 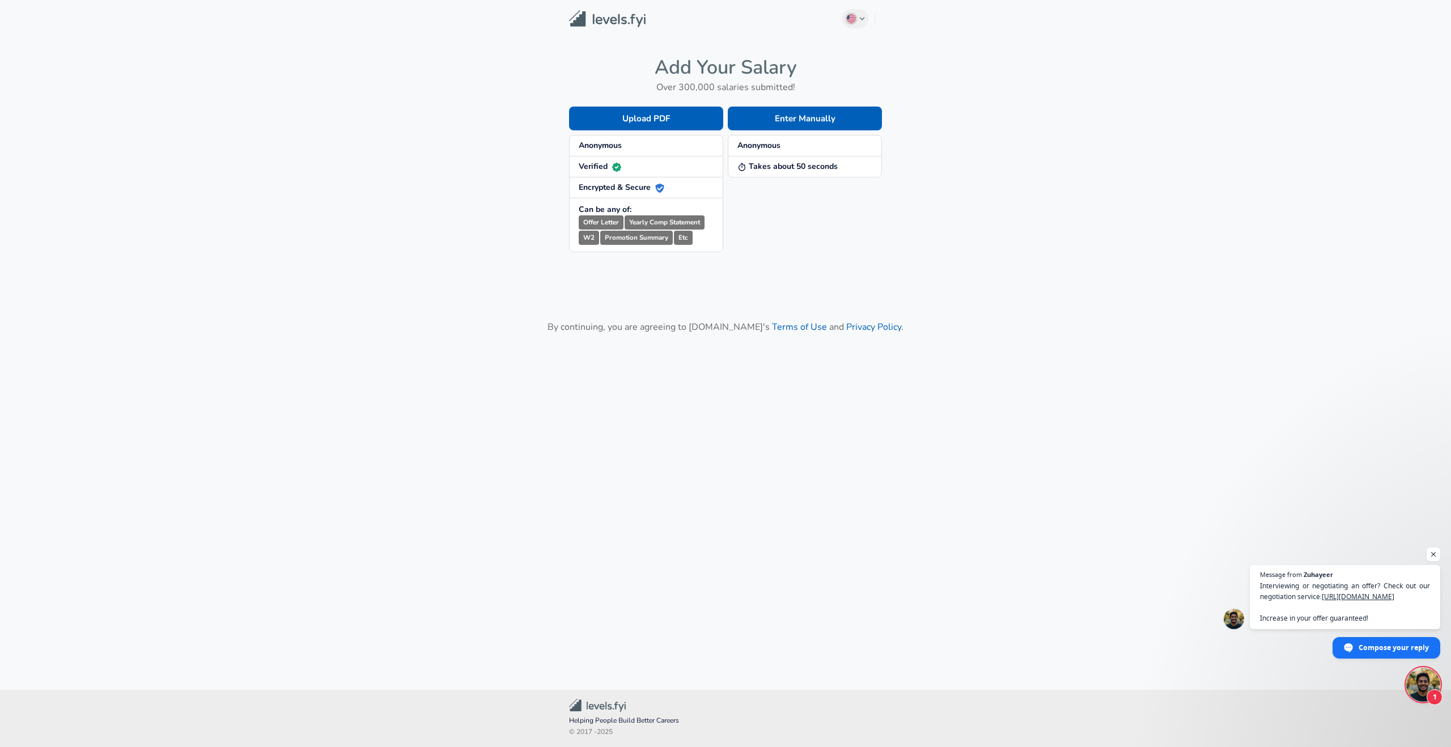 I want to click on small: Offer Letter, so click(x=601, y=222).